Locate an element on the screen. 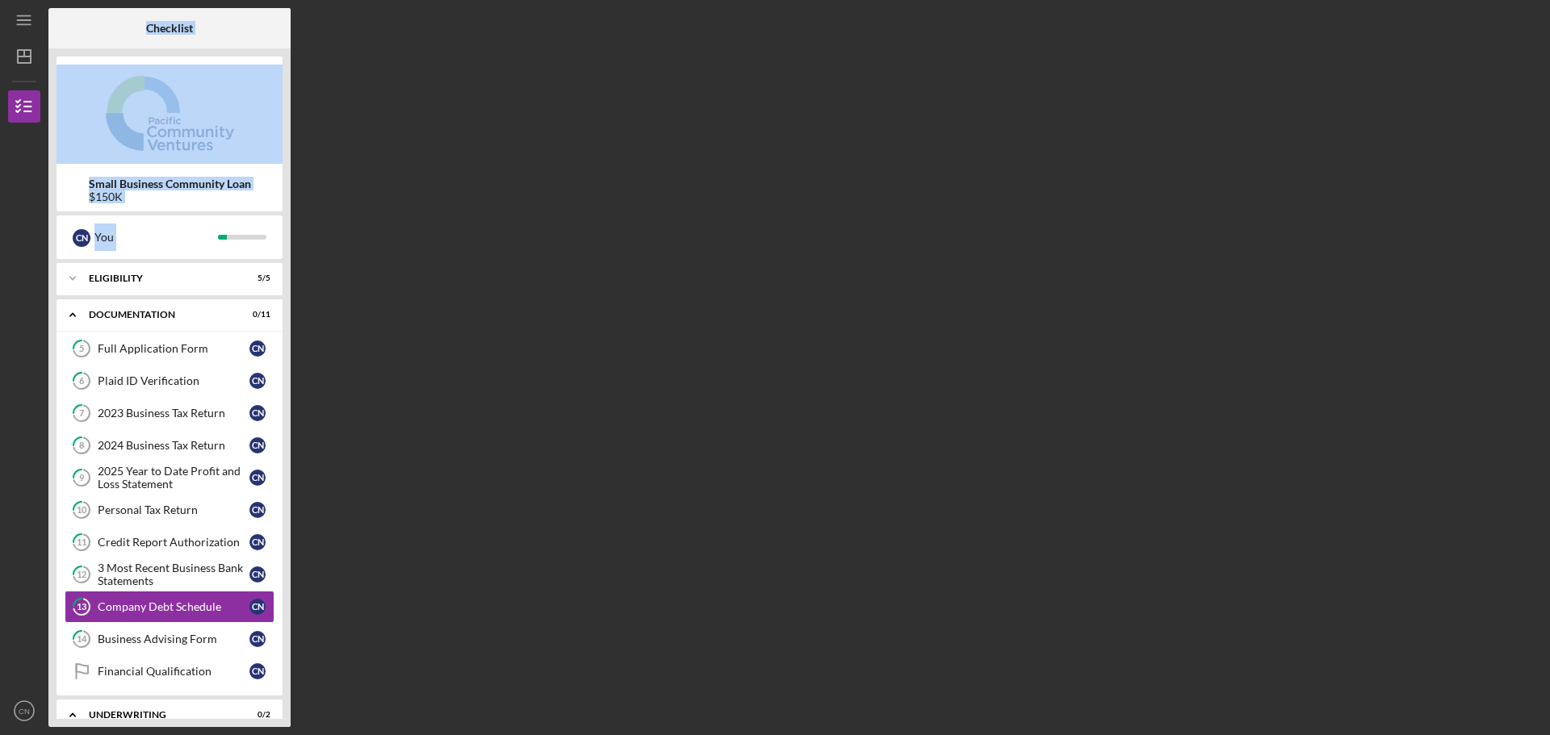 The width and height of the screenshot is (1550, 735). div: 2023 Business Tax Return is located at coordinates (174, 413).